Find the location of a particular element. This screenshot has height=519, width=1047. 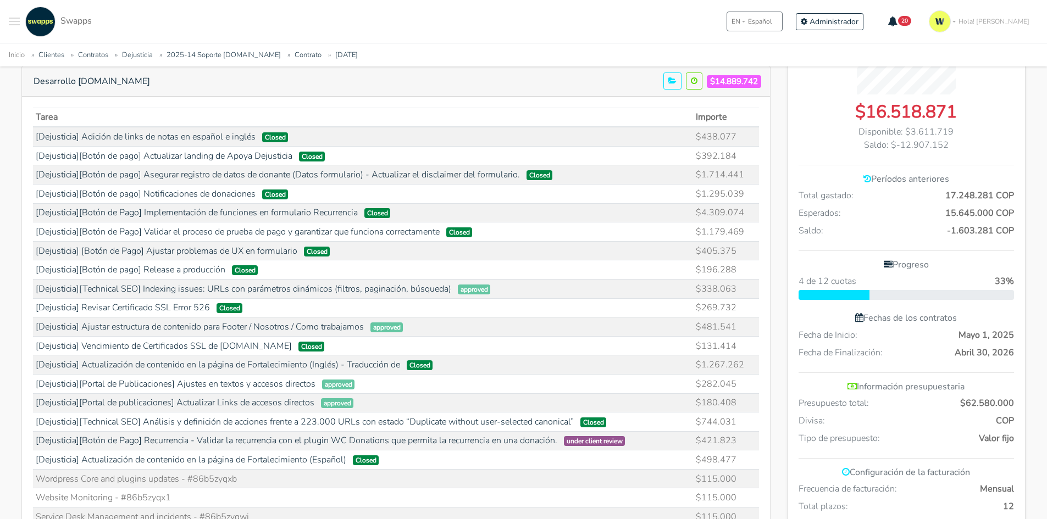

a: [Dejusticia] Adición de links de notas en español e inglés is located at coordinates (146, 137).